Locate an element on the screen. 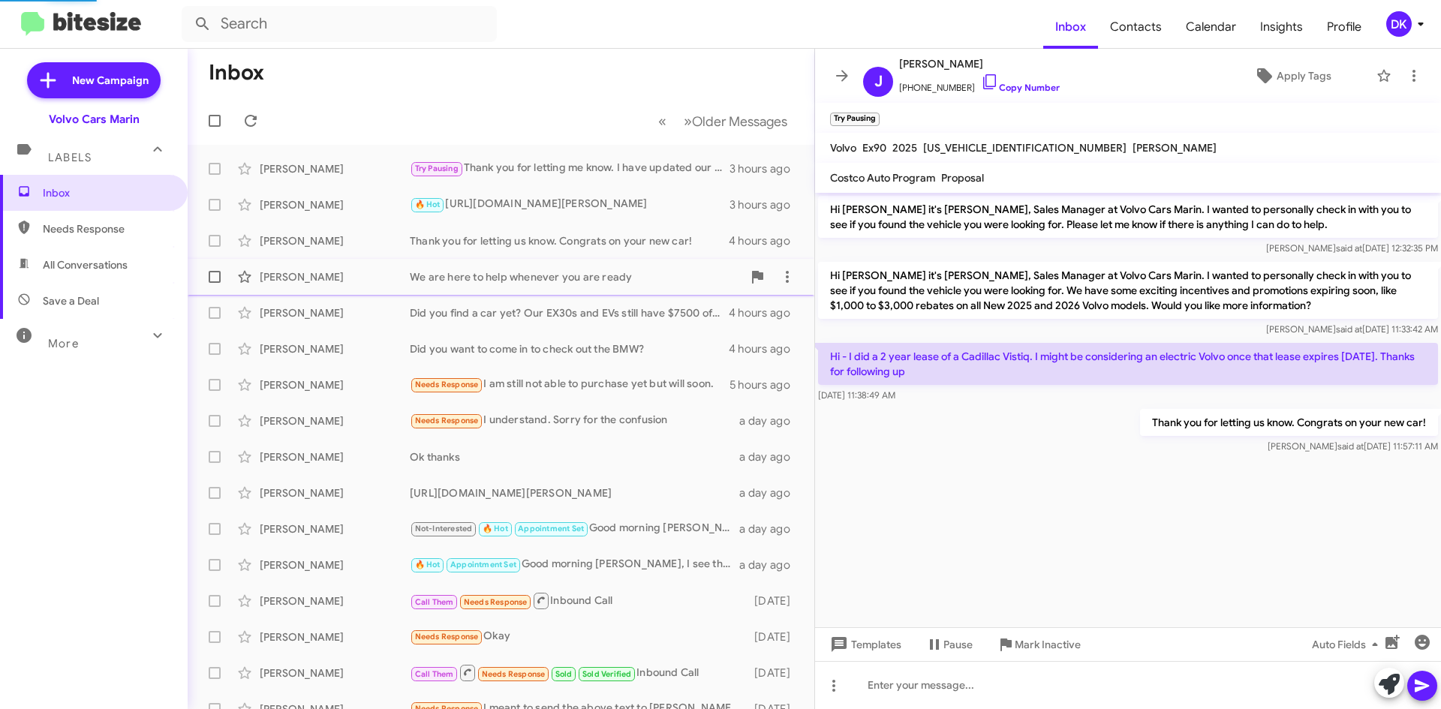 The width and height of the screenshot is (1441, 709). div: Thank you for letting me know. I have updated our reords. is located at coordinates (570, 168).